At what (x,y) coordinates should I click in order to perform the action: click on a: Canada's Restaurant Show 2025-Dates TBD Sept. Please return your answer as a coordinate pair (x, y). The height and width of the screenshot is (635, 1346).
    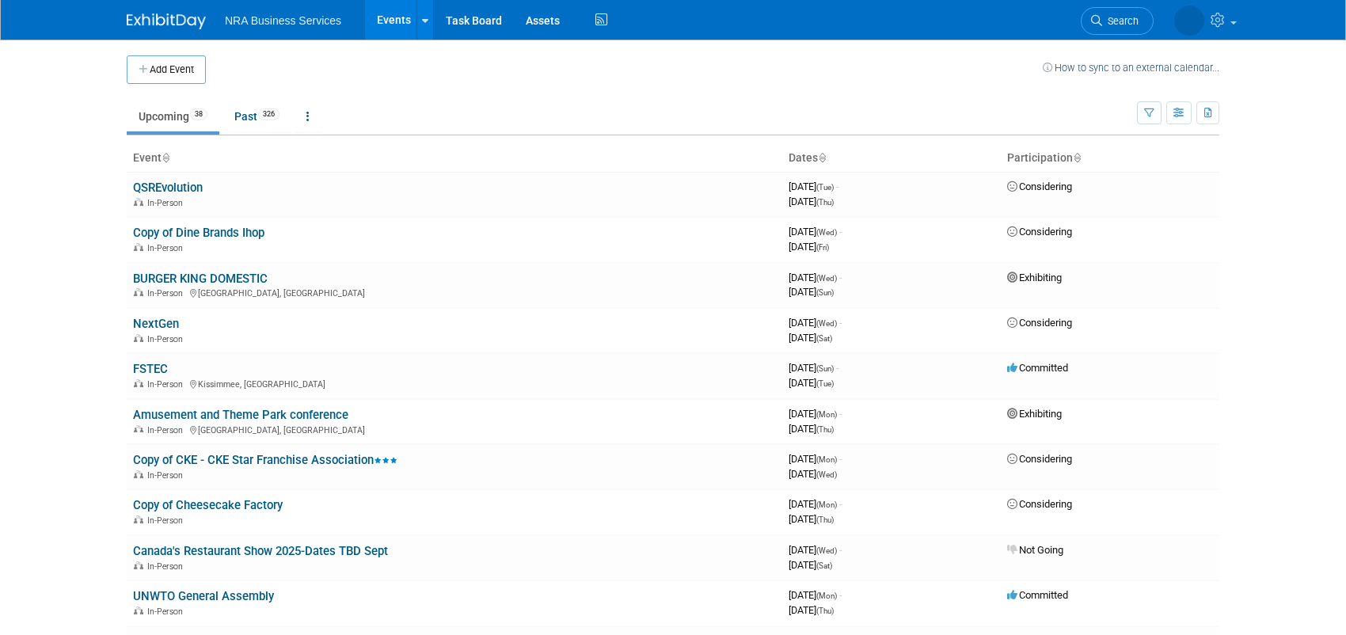
    Looking at the image, I should click on (261, 551).